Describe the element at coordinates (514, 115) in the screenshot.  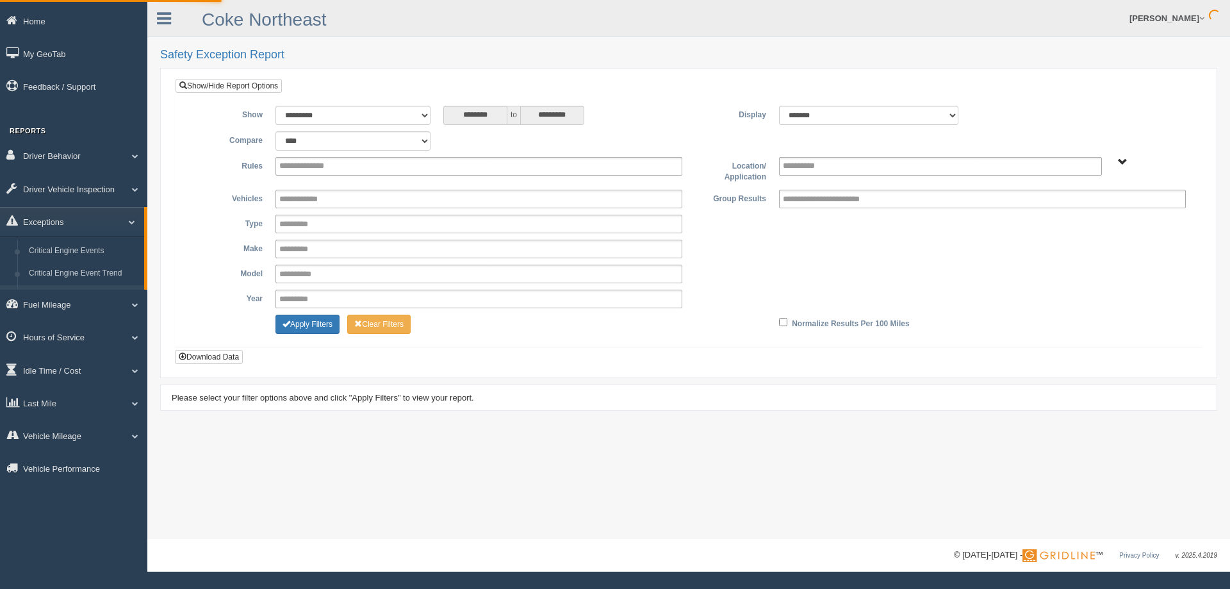
I see `span: to` at that location.